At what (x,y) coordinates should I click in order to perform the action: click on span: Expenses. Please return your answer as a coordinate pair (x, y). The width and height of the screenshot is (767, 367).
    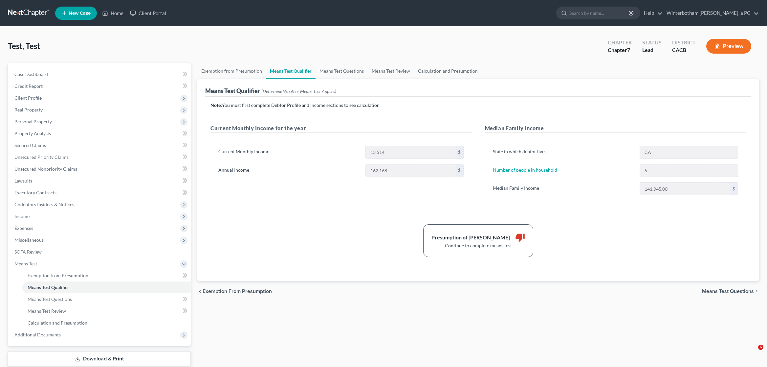
    Looking at the image, I should click on (24, 228).